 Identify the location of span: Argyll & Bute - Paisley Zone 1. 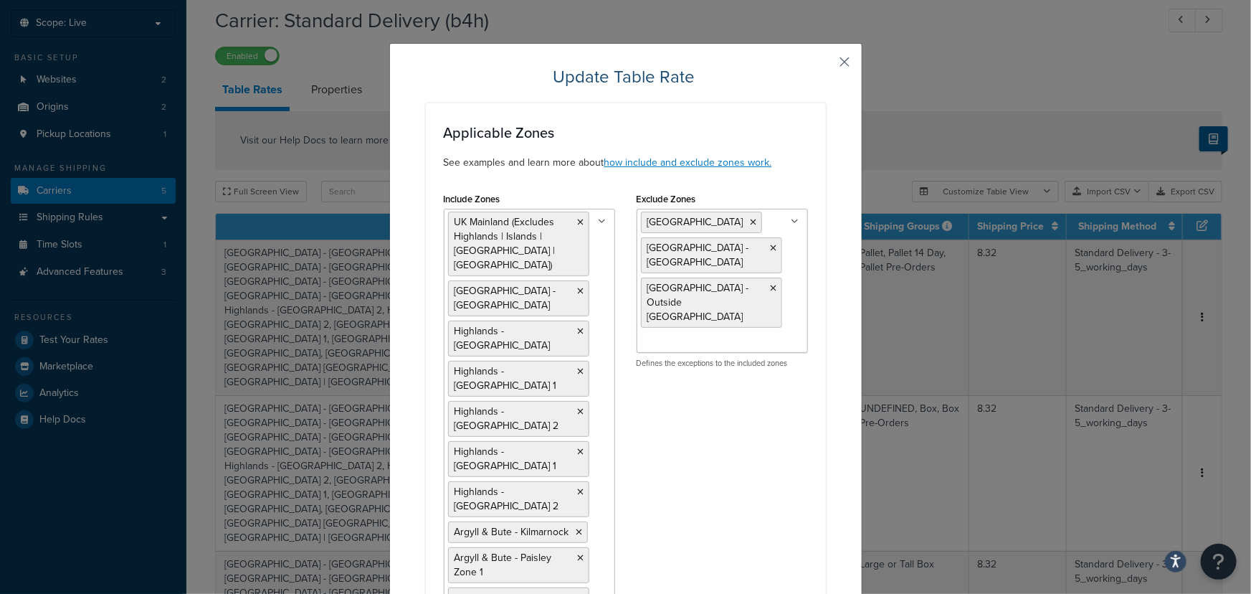
(503, 564).